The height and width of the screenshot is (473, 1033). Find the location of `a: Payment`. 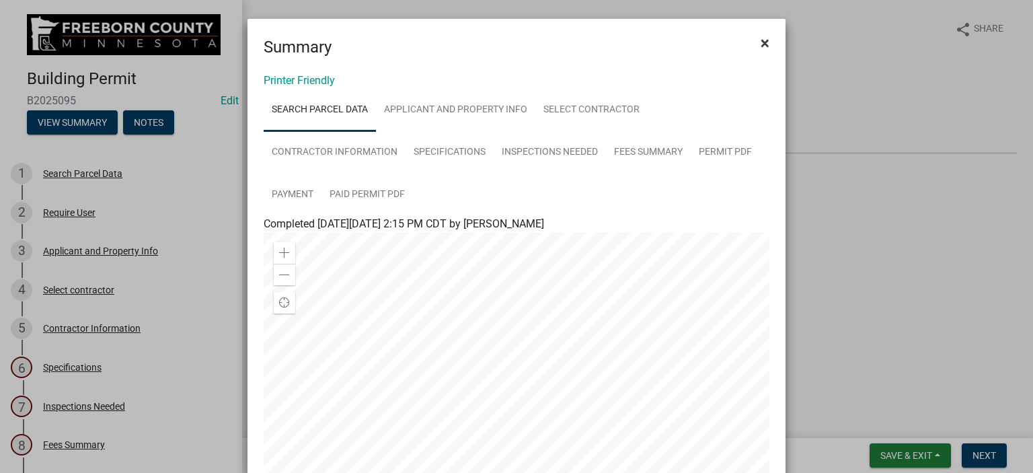

a: Payment is located at coordinates (293, 195).